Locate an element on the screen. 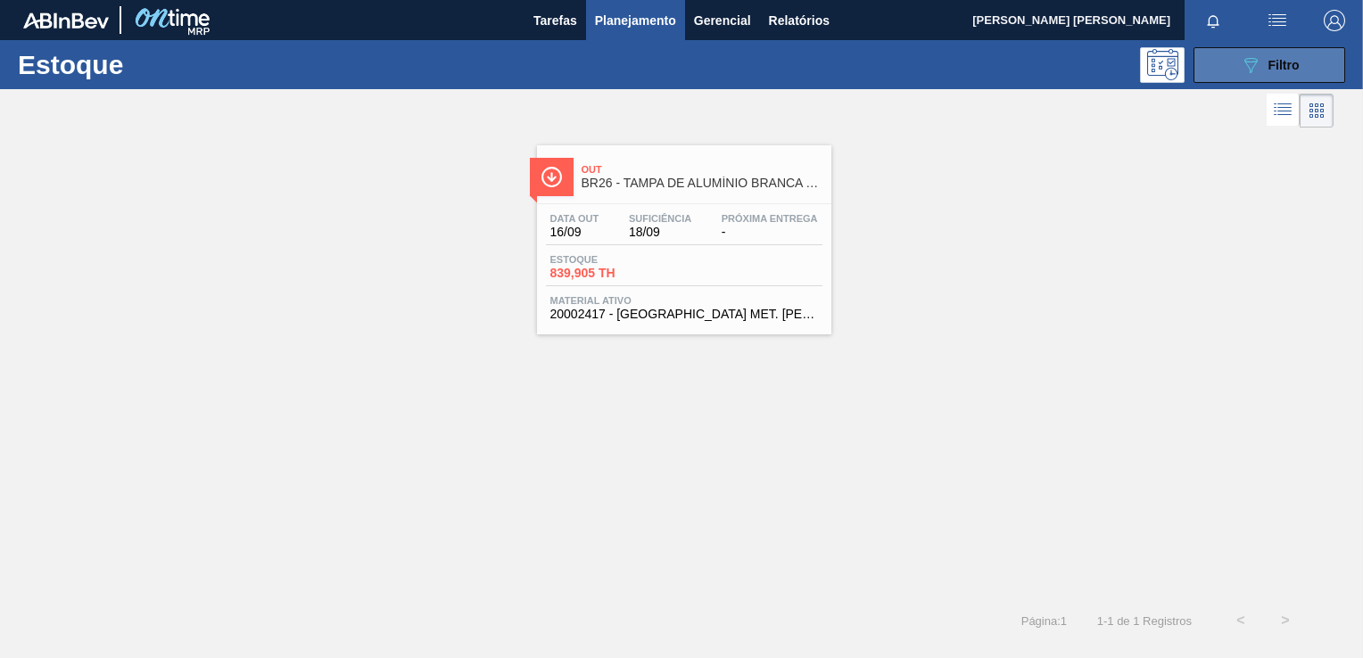 This screenshot has height=658, width=1363. span: 20002417 - TAMPA MET. BRANCA ANEL AZUL CX600 is located at coordinates (684, 314).